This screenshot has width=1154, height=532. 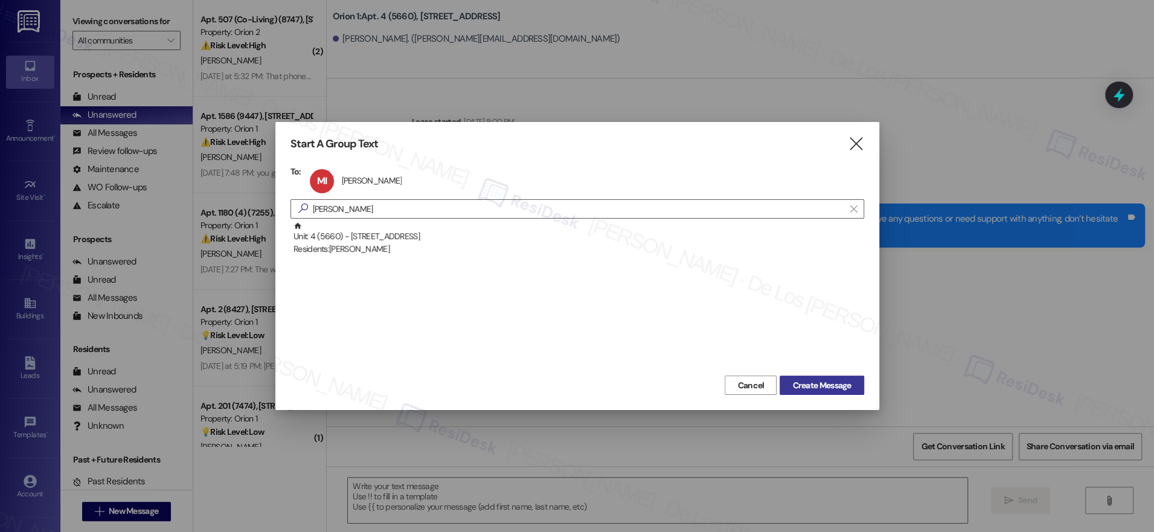 What do you see at coordinates (750, 385) in the screenshot?
I see `button: Cancel` at bounding box center [750, 385].